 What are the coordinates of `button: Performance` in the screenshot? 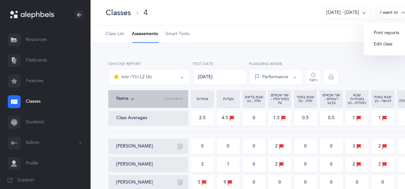 It's located at (276, 77).